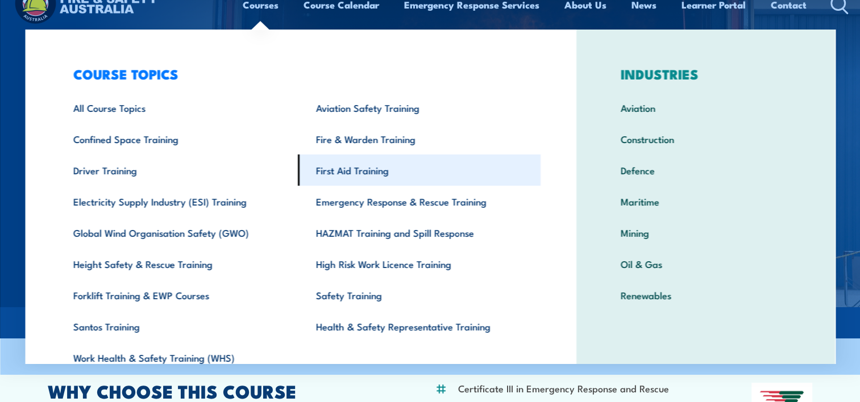 Image resolution: width=860 pixels, height=402 pixels. What do you see at coordinates (705, 139) in the screenshot?
I see `a: Construction` at bounding box center [705, 139].